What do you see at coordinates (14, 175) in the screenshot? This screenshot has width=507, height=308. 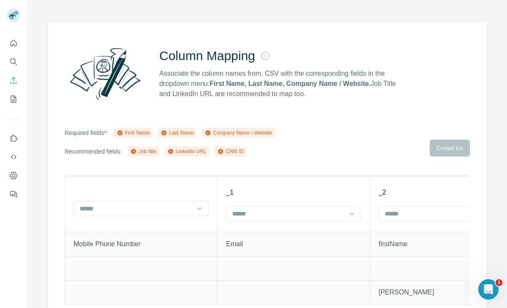 I see `button: Dashboard` at bounding box center [14, 175].